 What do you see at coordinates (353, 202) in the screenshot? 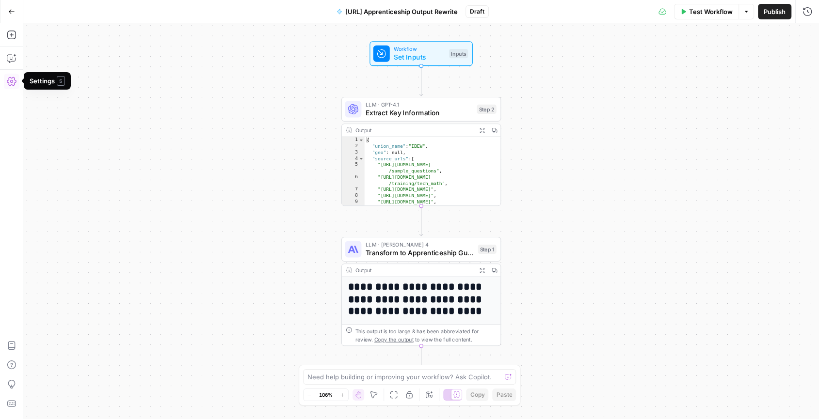
I see `div: 9` at bounding box center [353, 202].